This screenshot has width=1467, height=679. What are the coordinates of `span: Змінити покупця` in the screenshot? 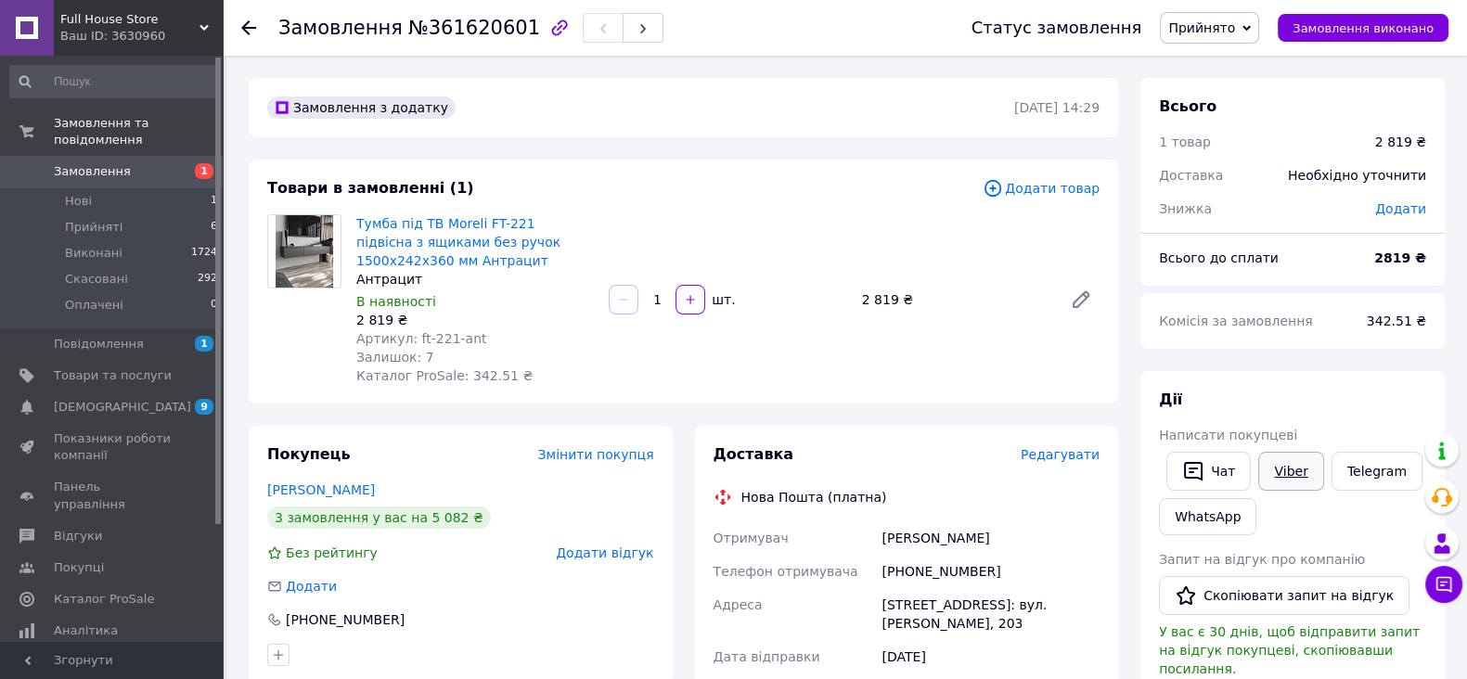 It's located at (596, 455).